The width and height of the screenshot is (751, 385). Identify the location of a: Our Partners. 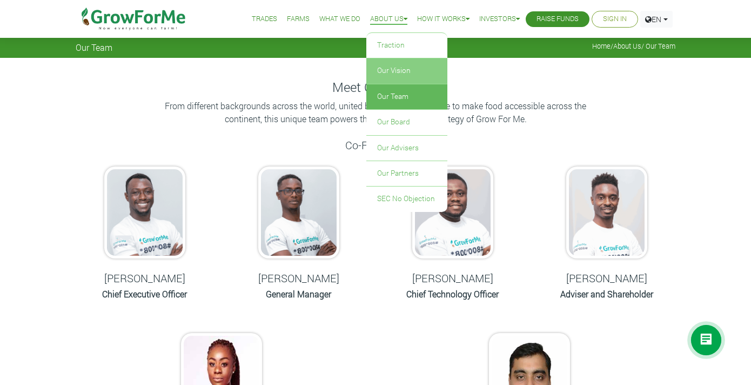
(407, 174).